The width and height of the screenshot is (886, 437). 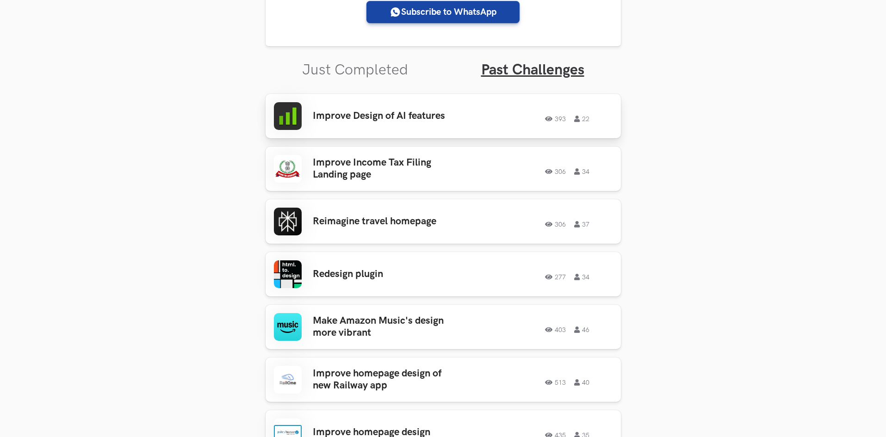 I want to click on a: Reimagine travel homepage30637, so click(x=443, y=222).